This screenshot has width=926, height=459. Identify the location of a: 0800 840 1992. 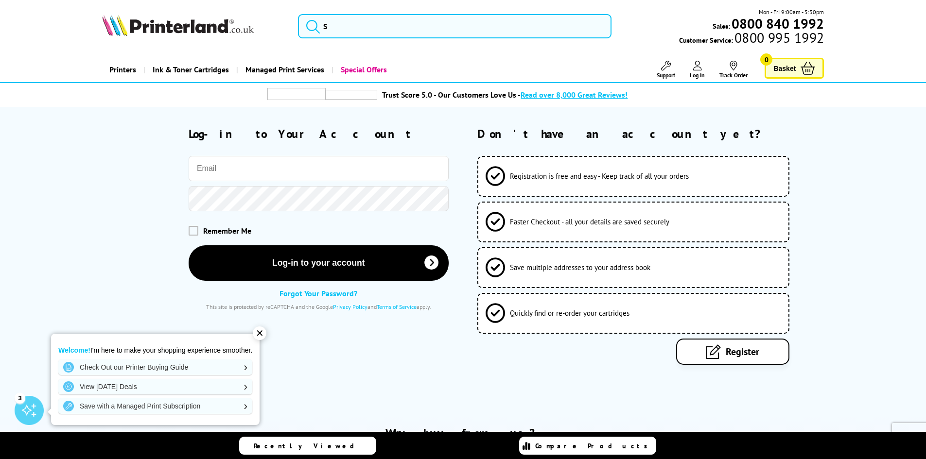
(777, 23).